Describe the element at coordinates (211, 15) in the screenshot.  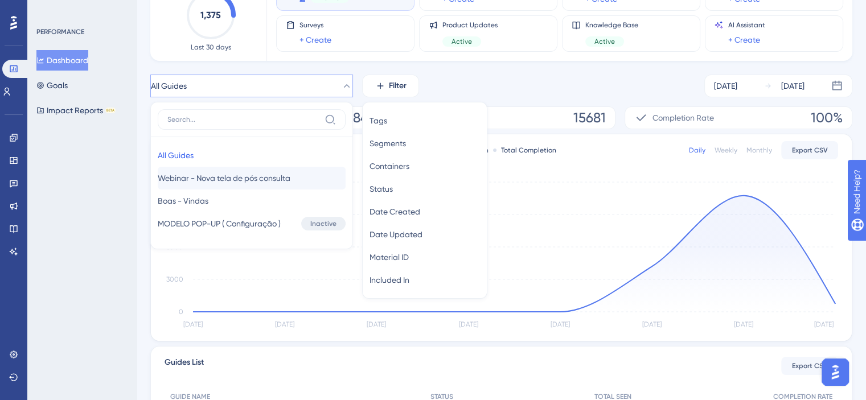
I see `text: 1,375` at that location.